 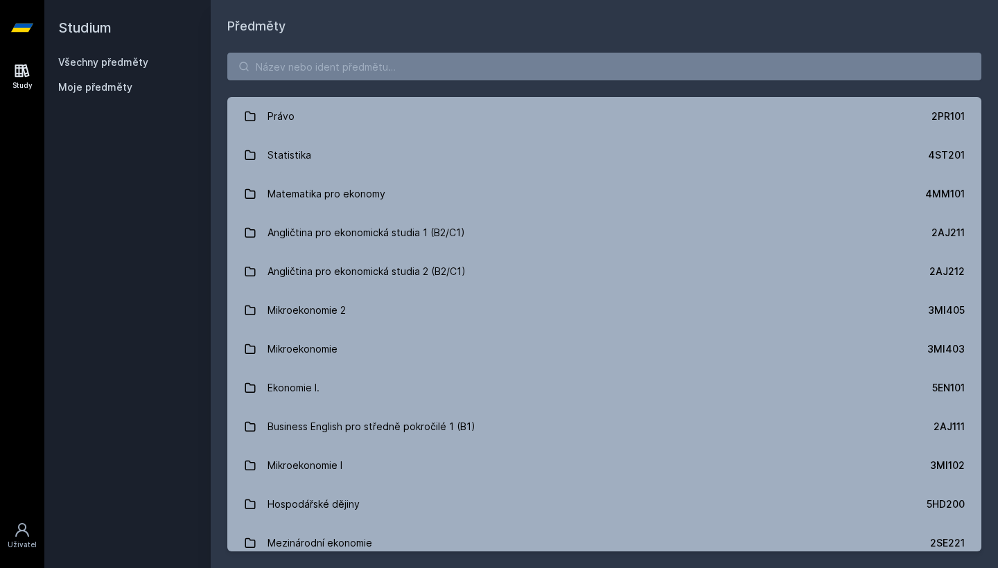 What do you see at coordinates (946, 349) in the screenshot?
I see `div: 3MI403` at bounding box center [946, 349].